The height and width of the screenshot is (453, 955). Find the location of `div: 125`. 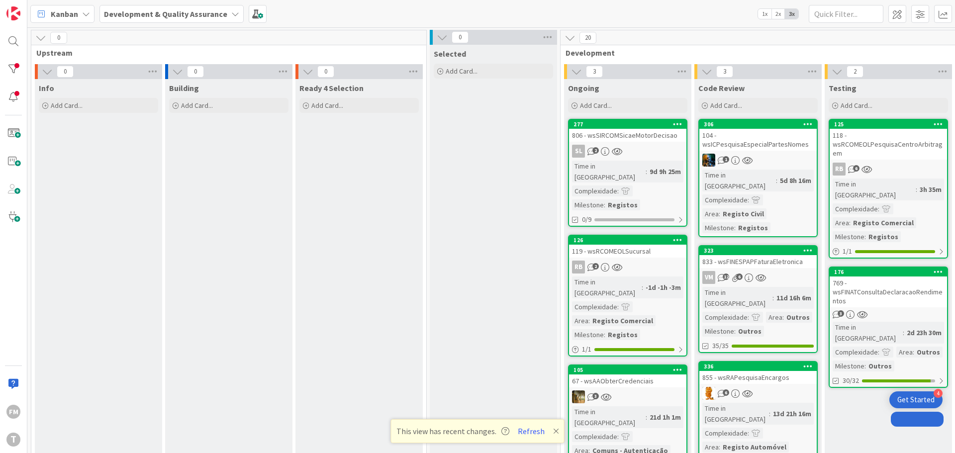

div: 125 is located at coordinates (888, 124).